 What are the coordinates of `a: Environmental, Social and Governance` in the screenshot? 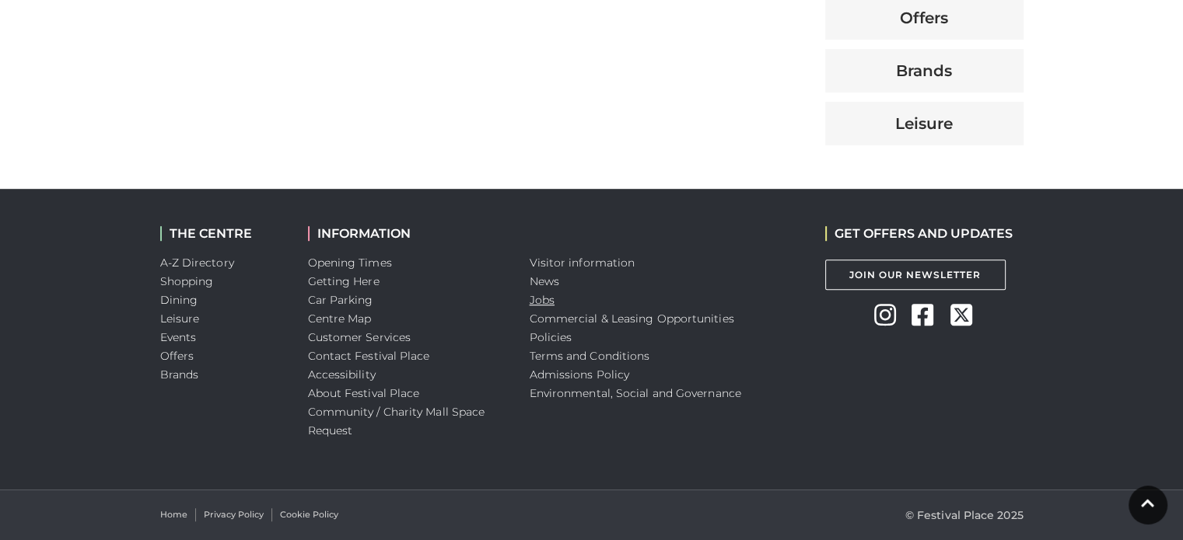 It's located at (635, 393).